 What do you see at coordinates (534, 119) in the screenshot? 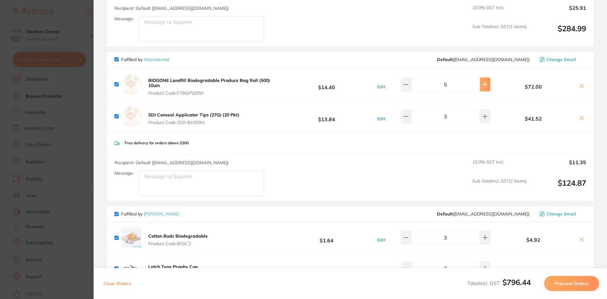
I see `b: $41.52` at bounding box center [534, 119].